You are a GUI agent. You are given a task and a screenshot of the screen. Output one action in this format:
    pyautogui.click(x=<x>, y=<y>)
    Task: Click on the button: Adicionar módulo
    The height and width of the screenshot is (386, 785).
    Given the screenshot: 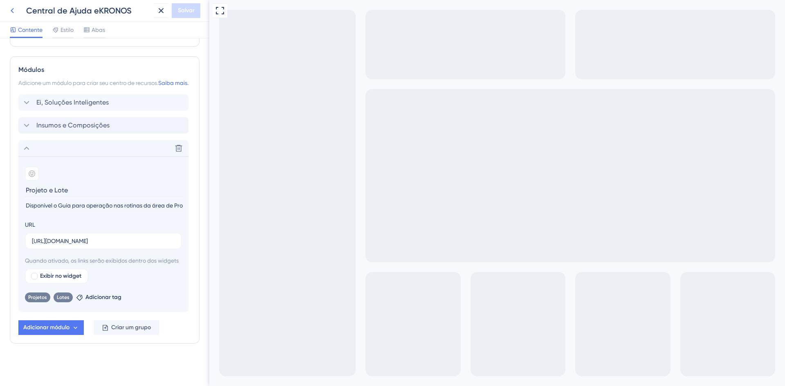 What is the action you would take?
    pyautogui.click(x=51, y=328)
    